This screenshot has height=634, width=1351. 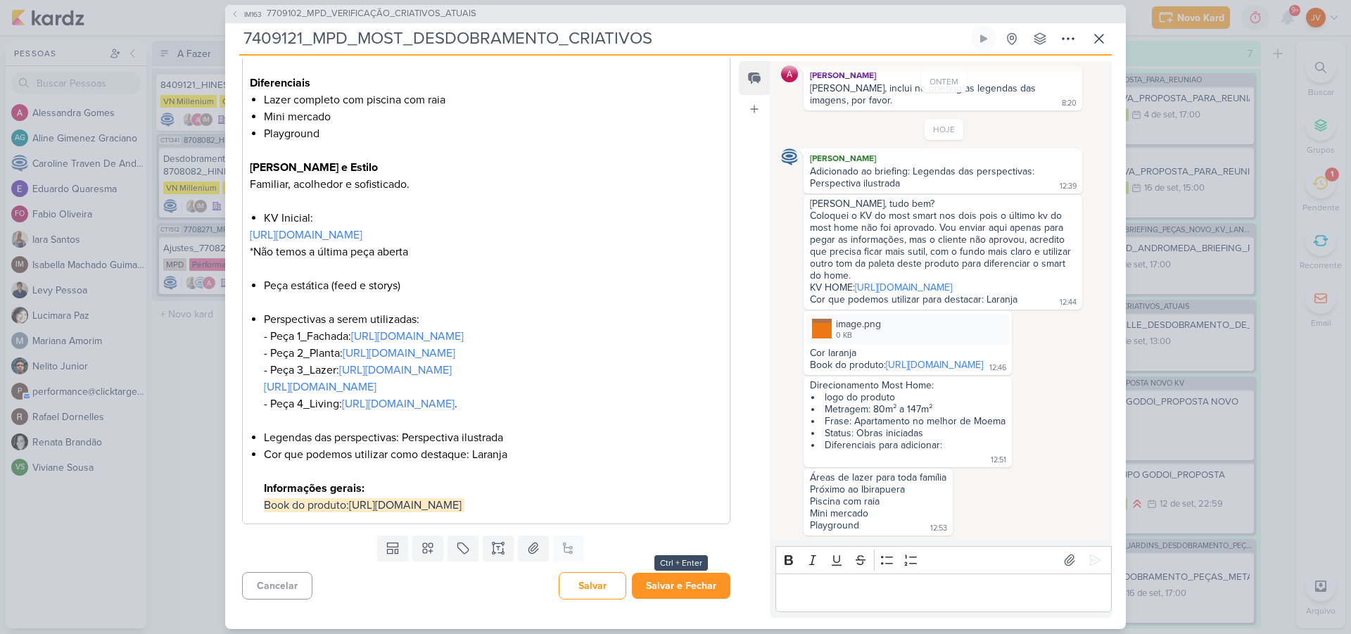 I want to click on div: 12:44, so click(x=1068, y=303).